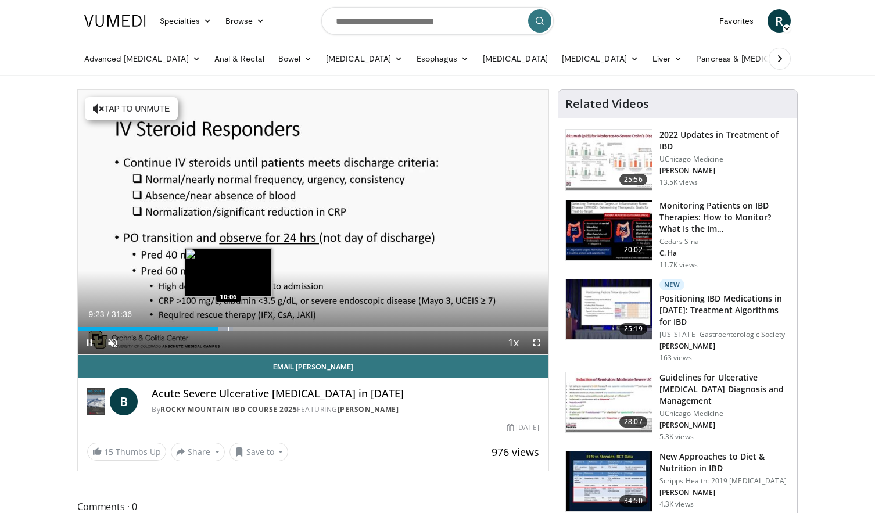 The height and width of the screenshot is (513, 875). What do you see at coordinates (609, 403) in the screenshot?
I see `img: 5d508c2b-9173-4279-adad-7510b8cd6d9a.150x105_q85_crop-smart_upscale.jpg` at bounding box center [609, 403].